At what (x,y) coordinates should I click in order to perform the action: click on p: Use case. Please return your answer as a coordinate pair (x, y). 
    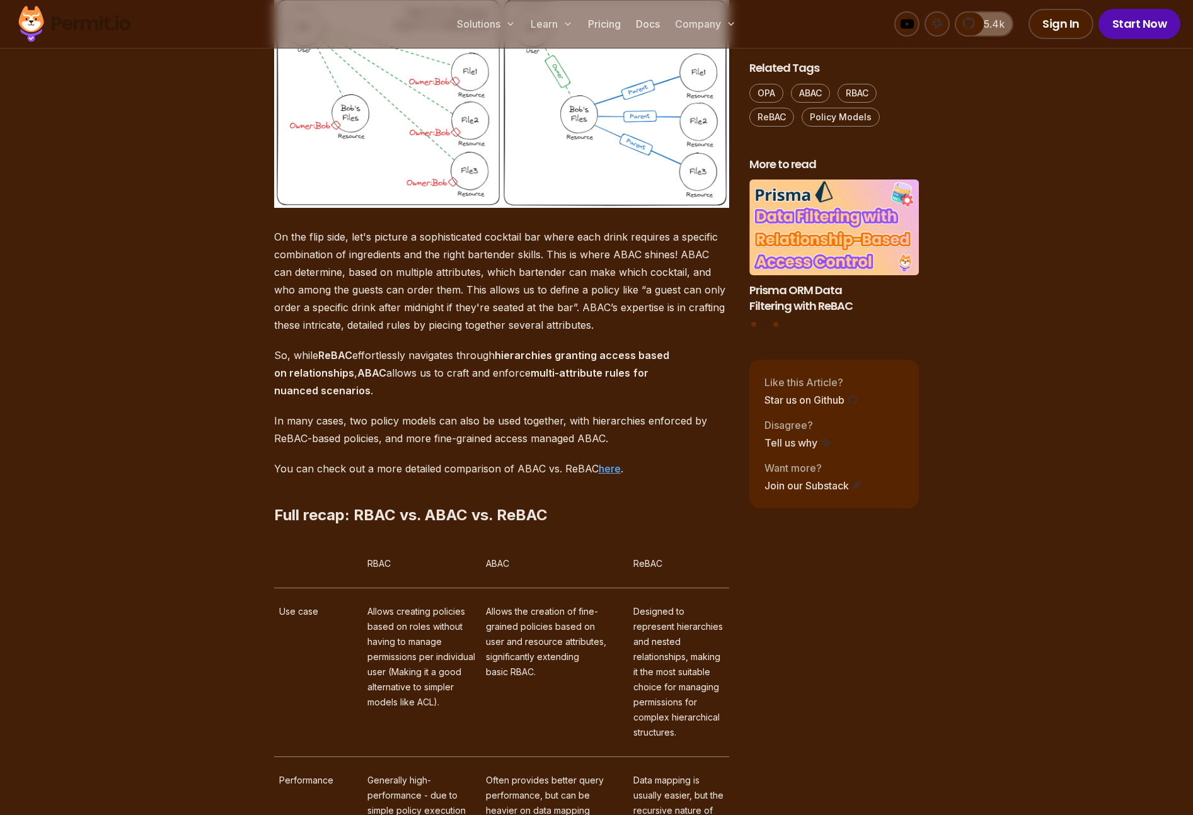
    Looking at the image, I should click on (318, 612).